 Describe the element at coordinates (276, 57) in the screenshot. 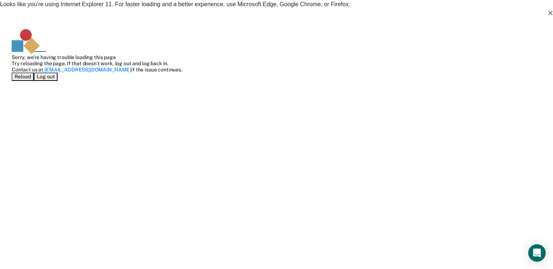

I see `div: Sorry, we’re having trouble loading this page` at that location.